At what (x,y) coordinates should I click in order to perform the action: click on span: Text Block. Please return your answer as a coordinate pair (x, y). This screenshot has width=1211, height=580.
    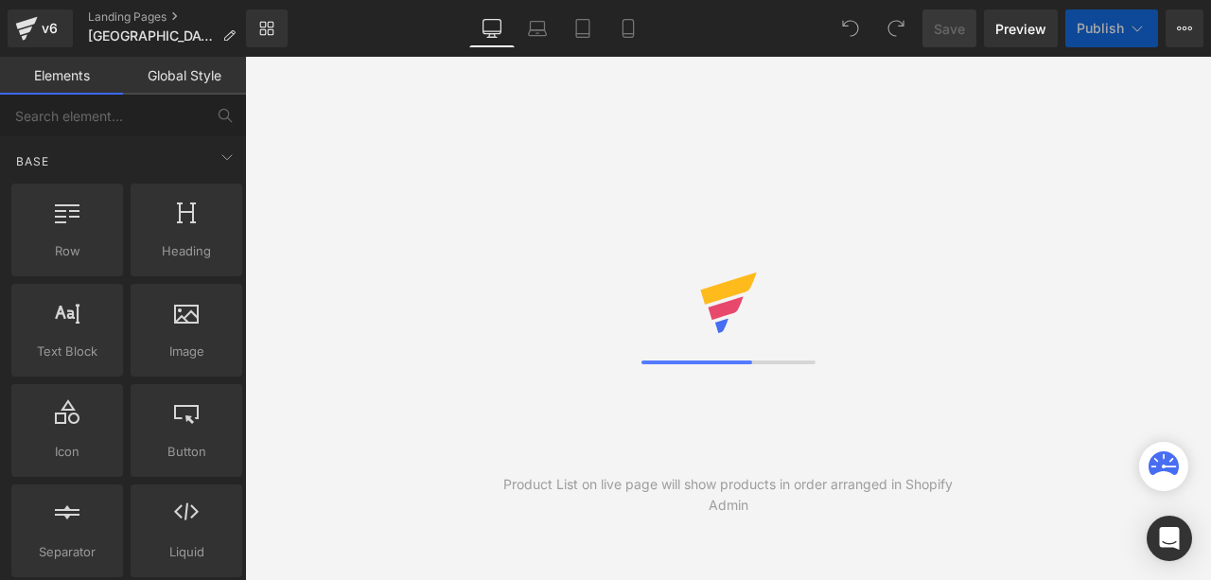
    Looking at the image, I should click on (67, 351).